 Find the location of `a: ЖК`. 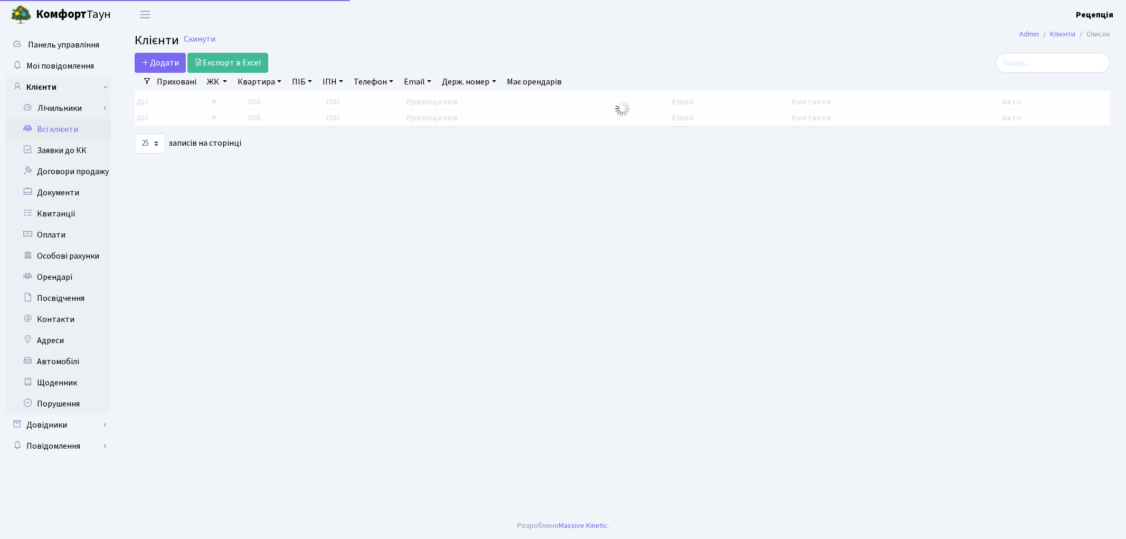

a: ЖК is located at coordinates (217, 82).